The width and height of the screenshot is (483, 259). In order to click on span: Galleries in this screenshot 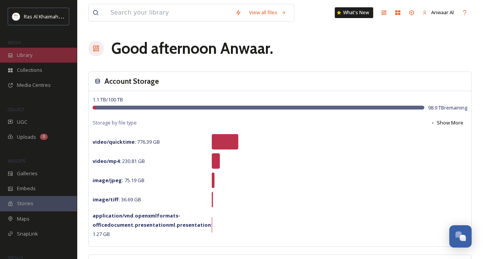, I will do `click(27, 173)`.